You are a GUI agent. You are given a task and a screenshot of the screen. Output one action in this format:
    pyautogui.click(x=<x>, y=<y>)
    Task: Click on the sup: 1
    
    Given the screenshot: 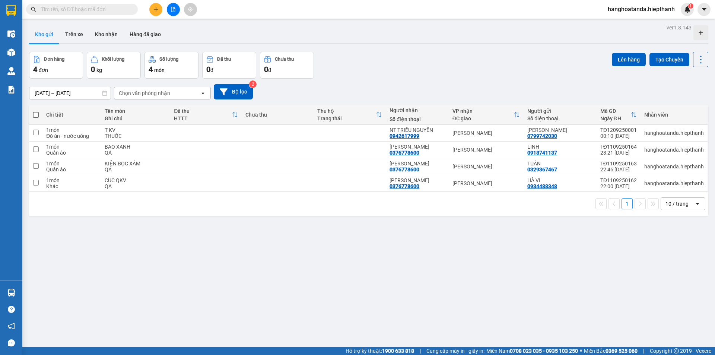 What is the action you would take?
    pyautogui.click(x=691, y=6)
    